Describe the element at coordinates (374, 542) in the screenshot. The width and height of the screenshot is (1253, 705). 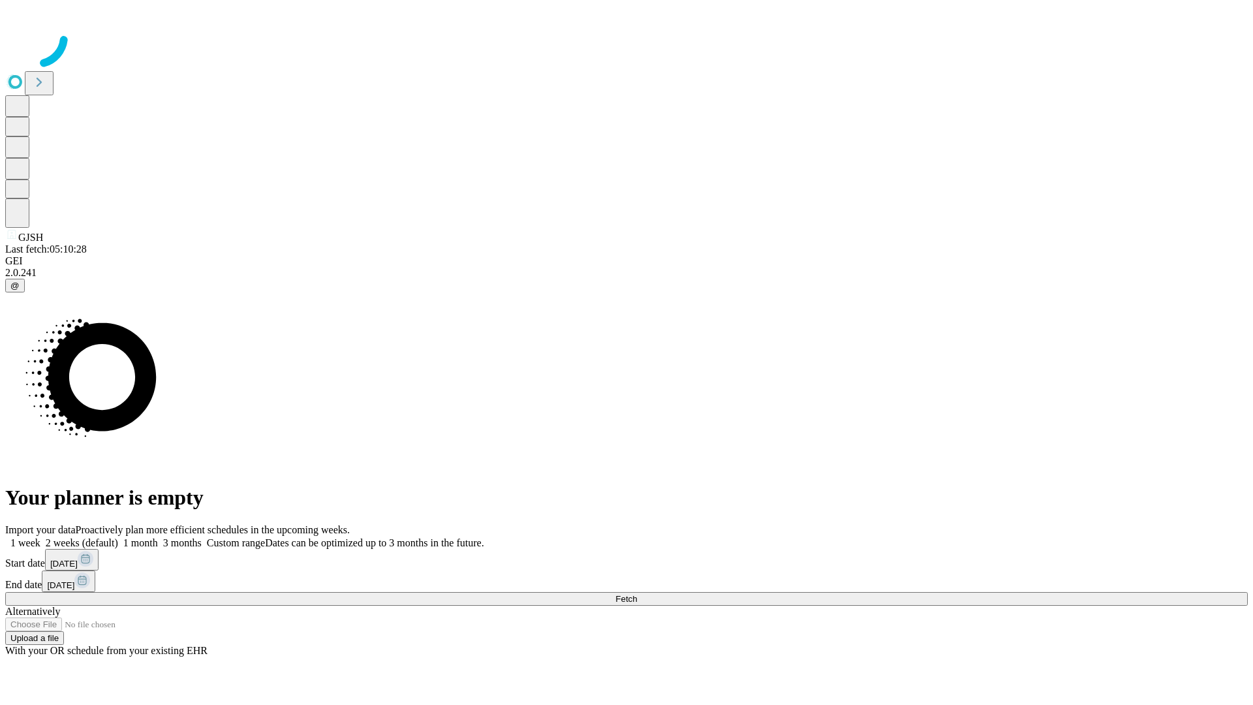
I see `span: Dates can be optimized up to 3 months in the future.` at that location.